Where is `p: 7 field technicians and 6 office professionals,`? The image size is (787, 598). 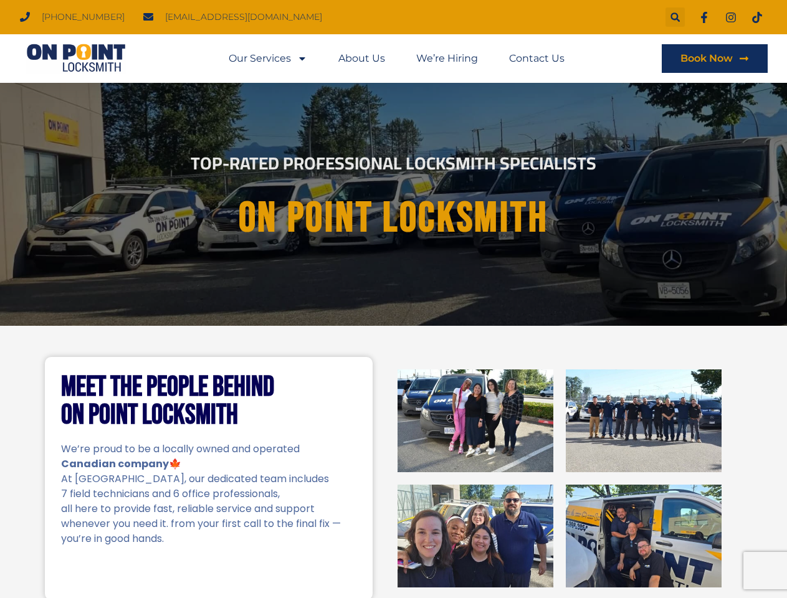 p: 7 field technicians and 6 office professionals, is located at coordinates (209, 494).